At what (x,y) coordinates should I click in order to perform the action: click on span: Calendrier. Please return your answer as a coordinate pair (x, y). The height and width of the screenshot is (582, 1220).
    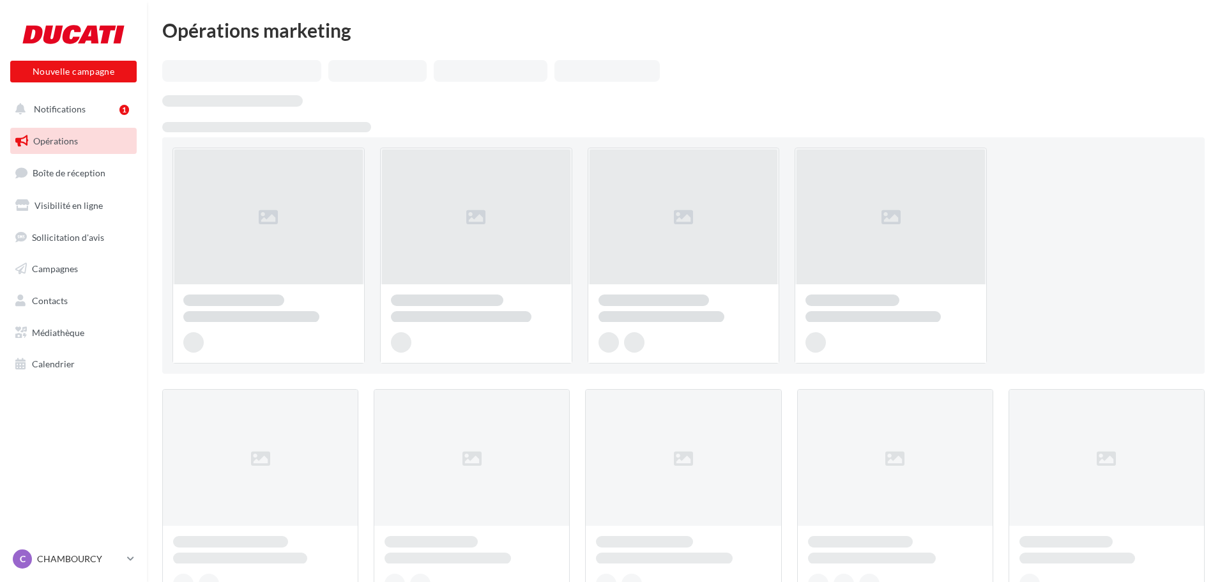
    Looking at the image, I should click on (53, 363).